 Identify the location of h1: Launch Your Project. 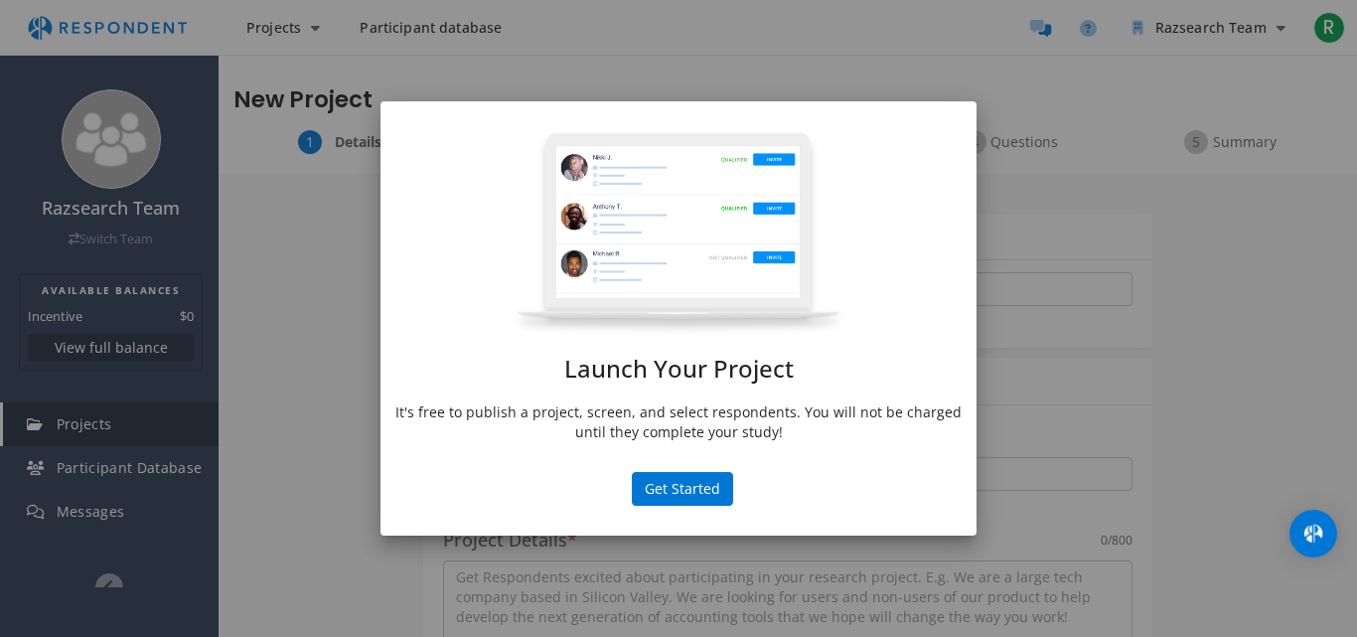
(679, 369).